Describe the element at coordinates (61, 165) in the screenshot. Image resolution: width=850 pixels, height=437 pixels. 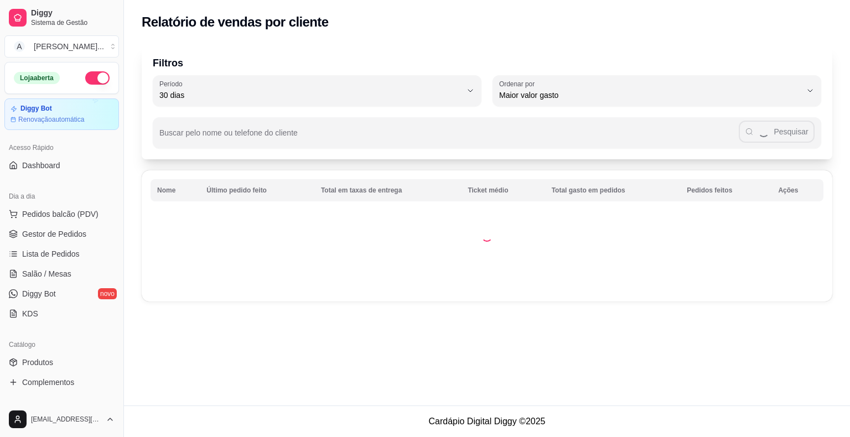
I see `a: Dashboard` at that location.